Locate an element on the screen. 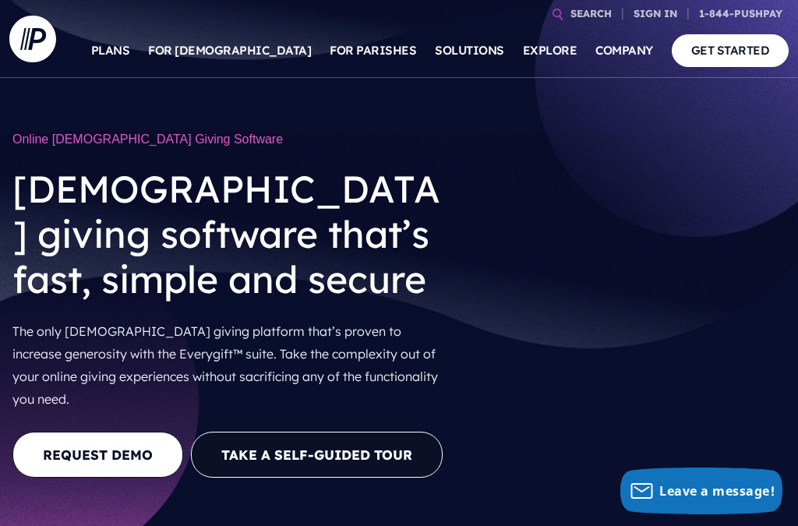 This screenshot has height=526, width=798. a: EXPLORE is located at coordinates (550, 51).